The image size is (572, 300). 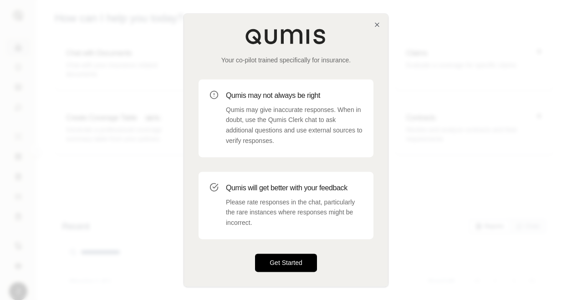 What do you see at coordinates (294, 96) in the screenshot?
I see `h3: Qumis may not always be right` at bounding box center [294, 96].